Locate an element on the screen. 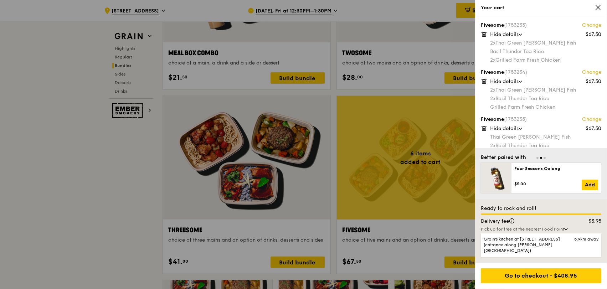 The height and width of the screenshot is (289, 607). span: (1753235) is located at coordinates (515, 119).